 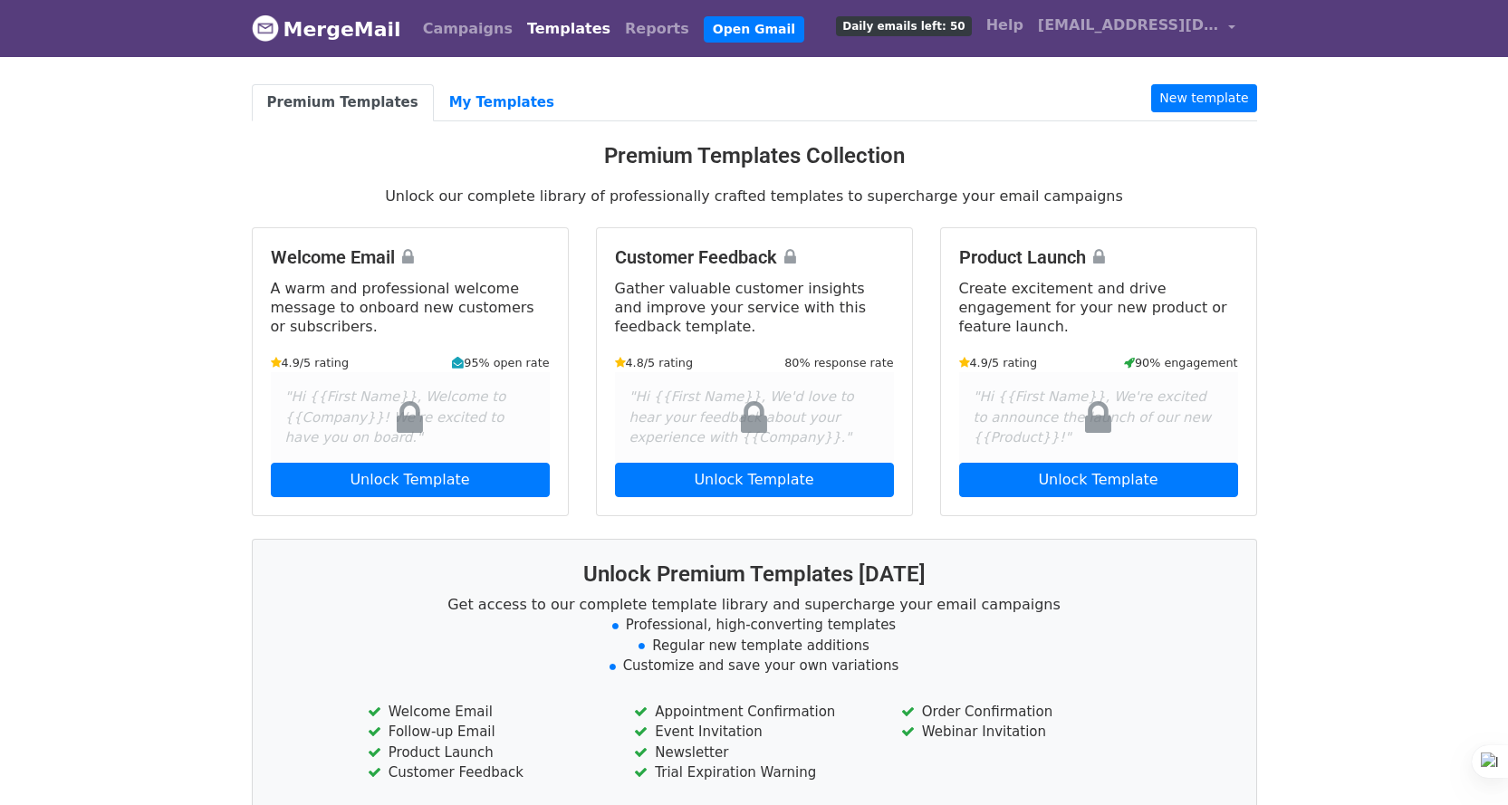 I want to click on div: "Hi {{First Name}}, We'd love to hear your feedback about your experience with {{Company}}.", so click(x=754, y=418).